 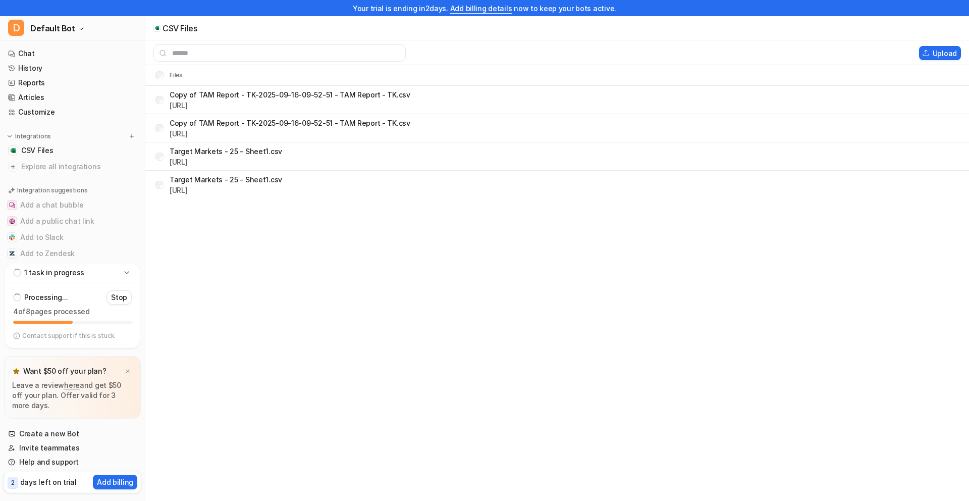 What do you see at coordinates (72, 205) in the screenshot?
I see `button: Add a chat bubbleAdd a chat bubble` at bounding box center [72, 205].